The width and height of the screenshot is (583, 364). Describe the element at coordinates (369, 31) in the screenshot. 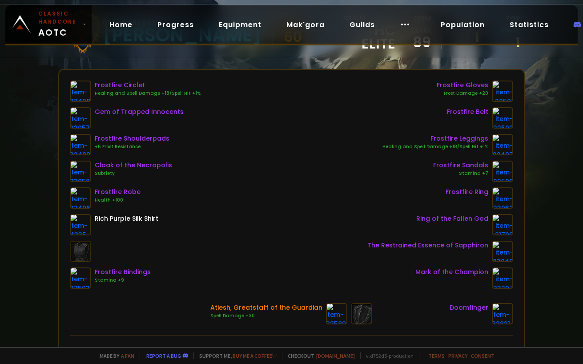

I see `div: guild` at that location.